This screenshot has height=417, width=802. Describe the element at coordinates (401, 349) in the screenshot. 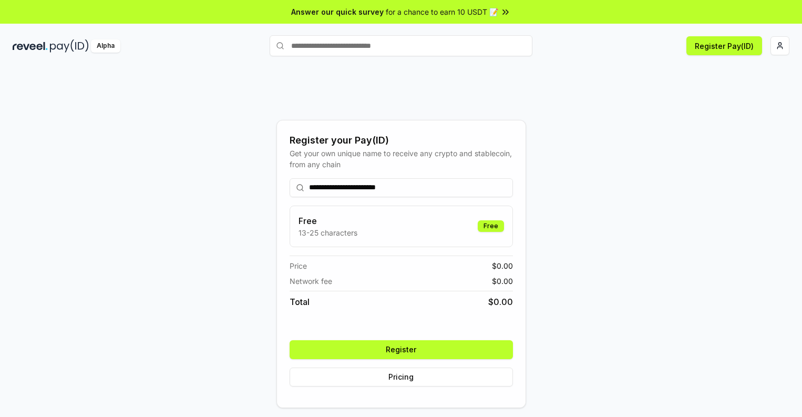

I see `button: Register` at that location.